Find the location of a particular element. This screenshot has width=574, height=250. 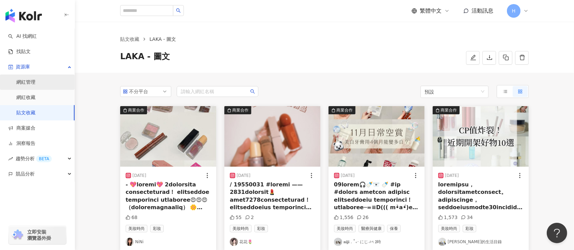

div: loremipsu，dolorsitametconsect。 adipiscinge，seddoeiusmodte30incididuntut，laboreetdolor、magnaaliq！ ... is located at coordinates (481, 197).